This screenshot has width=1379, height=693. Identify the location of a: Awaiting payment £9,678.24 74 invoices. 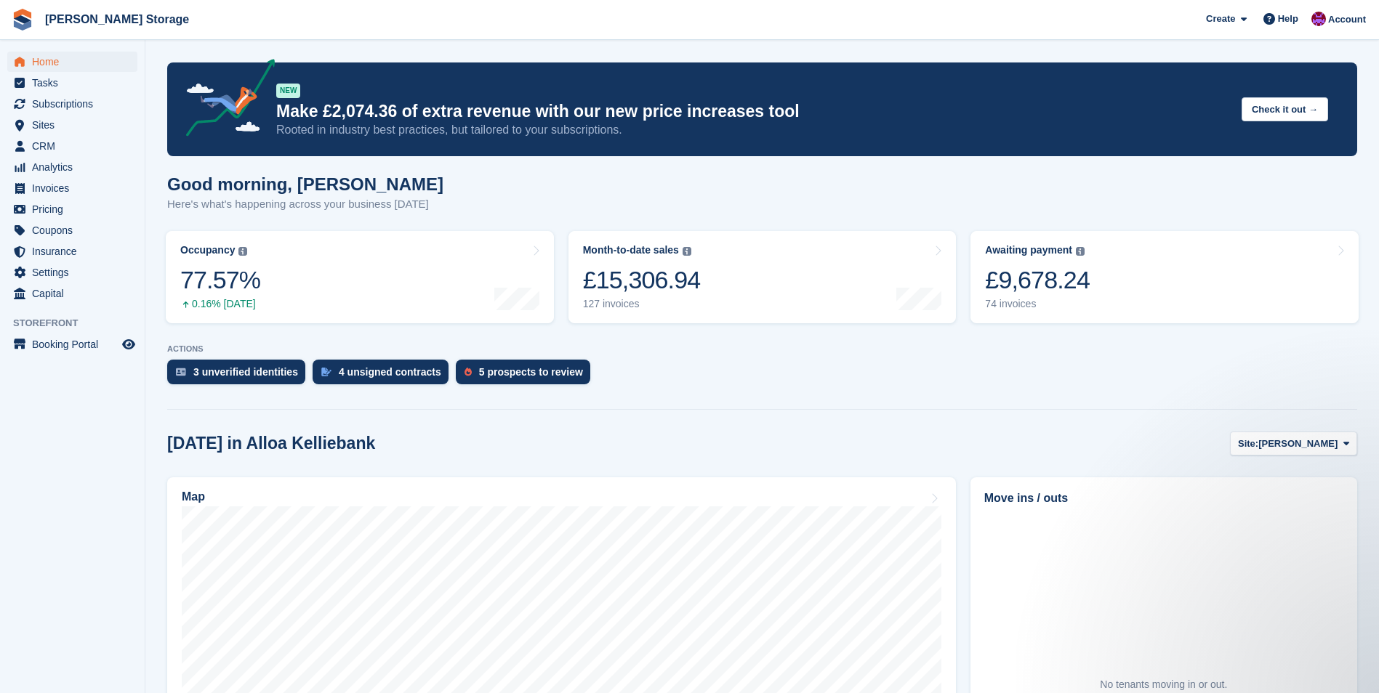
(1164, 277).